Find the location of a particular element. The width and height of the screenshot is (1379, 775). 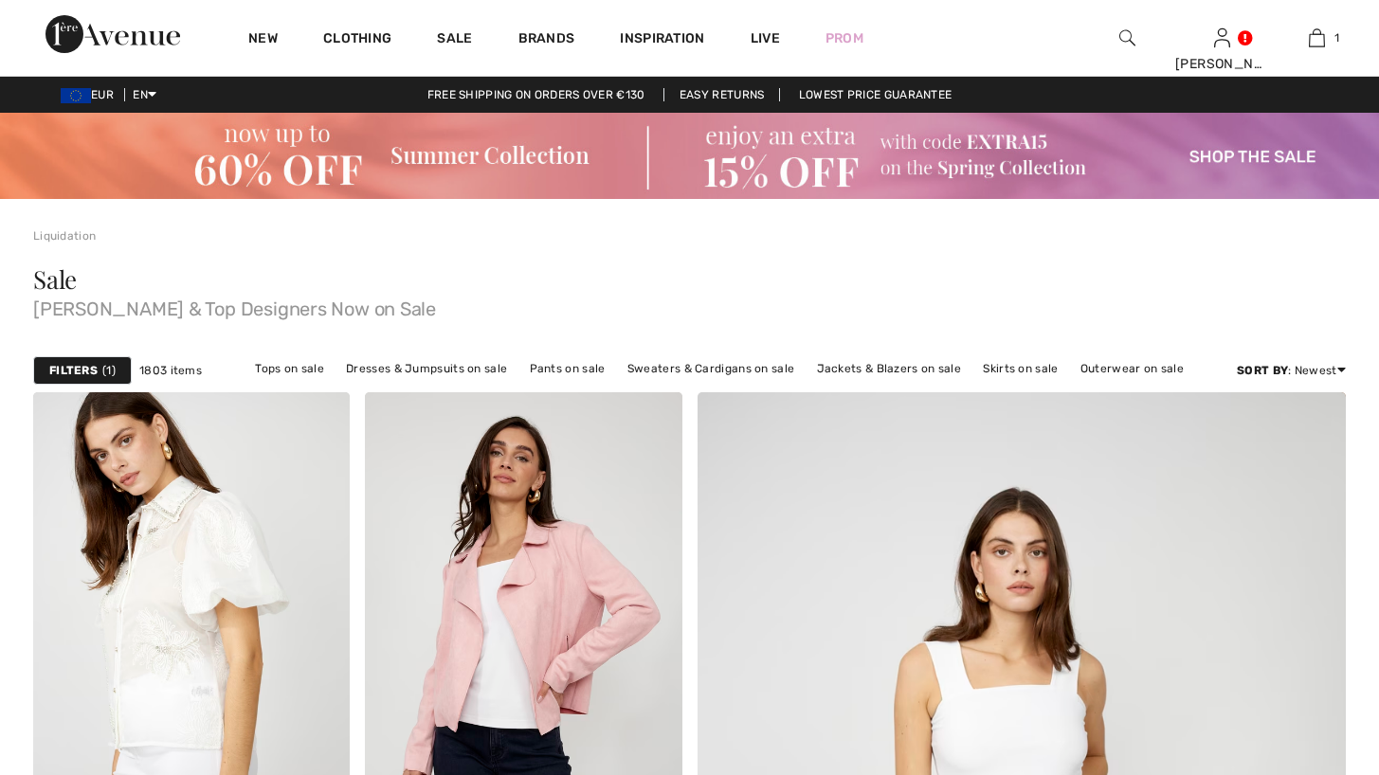

span: EUR is located at coordinates (91, 95).